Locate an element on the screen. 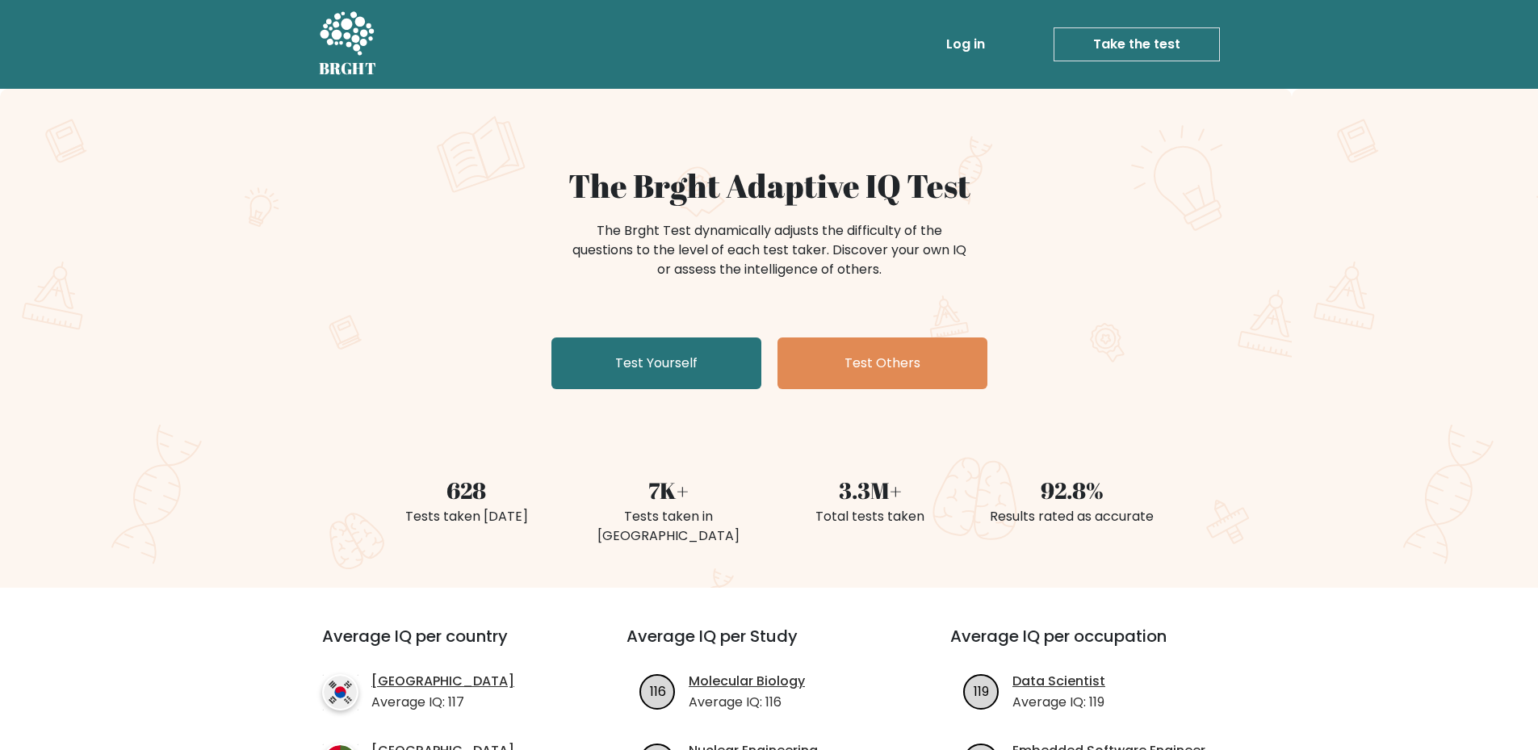  h5: BRGHT is located at coordinates (348, 69).